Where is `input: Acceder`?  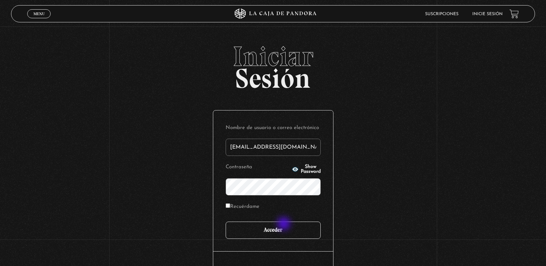
input: Acceder is located at coordinates (273, 231).